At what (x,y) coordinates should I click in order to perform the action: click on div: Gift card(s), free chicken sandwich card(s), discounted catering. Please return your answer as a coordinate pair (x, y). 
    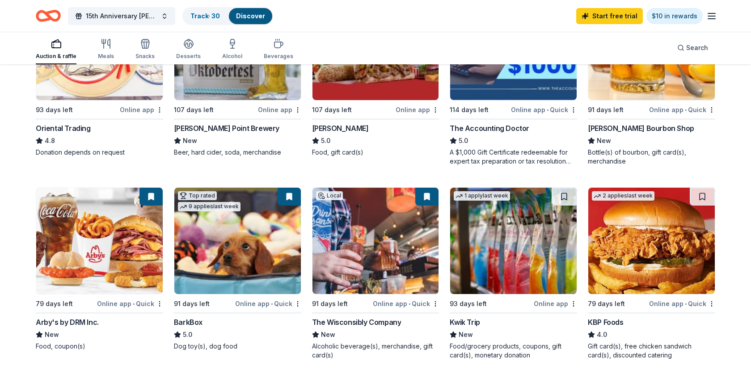
    Looking at the image, I should click on (652, 351).